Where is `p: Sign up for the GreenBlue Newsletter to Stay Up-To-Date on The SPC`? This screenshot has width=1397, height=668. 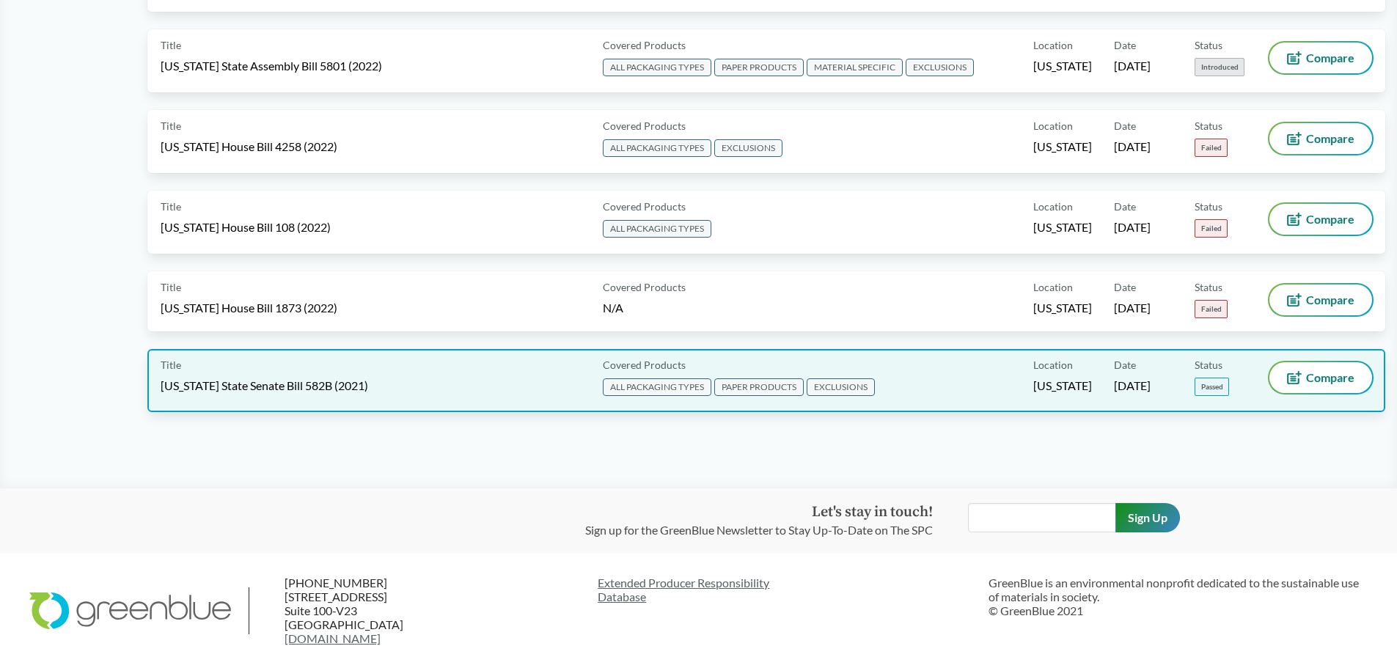
p: Sign up for the GreenBlue Newsletter to Stay Up-To-Date on The SPC is located at coordinates (759, 530).